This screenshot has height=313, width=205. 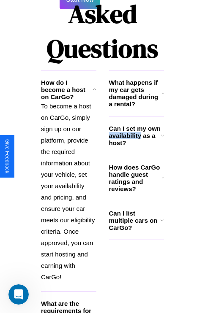 What do you see at coordinates (135, 136) in the screenshot?
I see `h3: Can I set my own availability as a host?` at bounding box center [135, 136].